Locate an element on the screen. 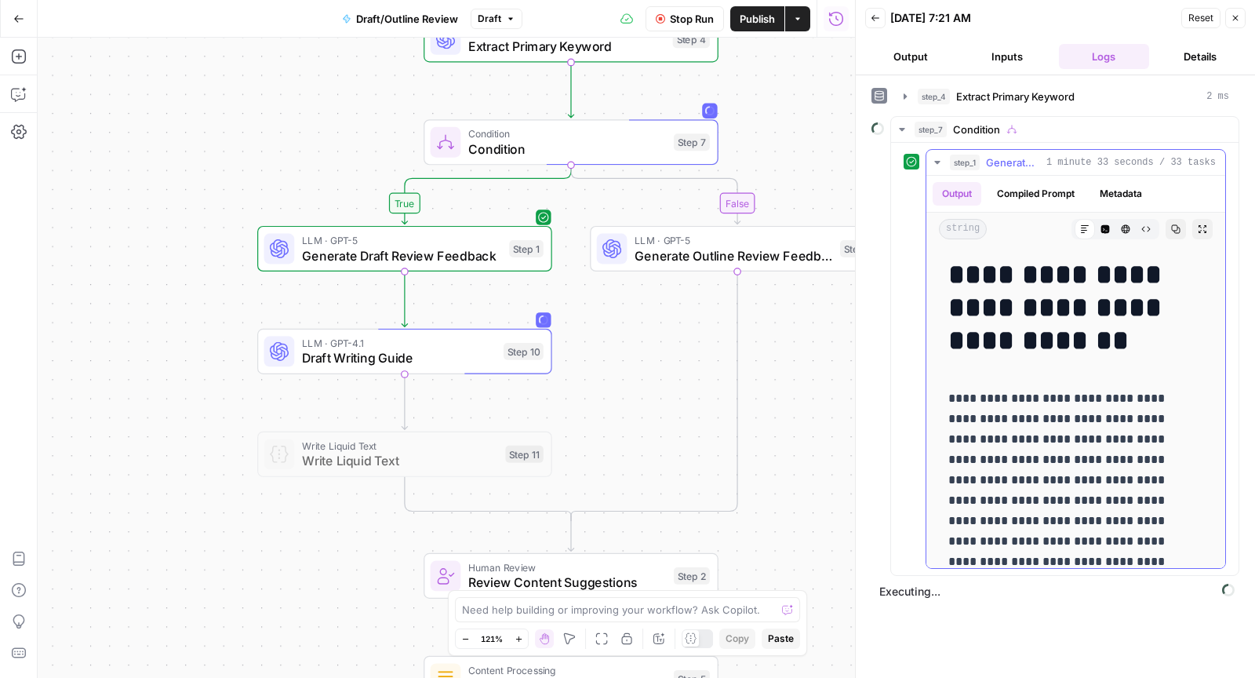  div: LLM · GPT-5Generate Draft Review FeedbackStep 1 is located at coordinates (405, 249).